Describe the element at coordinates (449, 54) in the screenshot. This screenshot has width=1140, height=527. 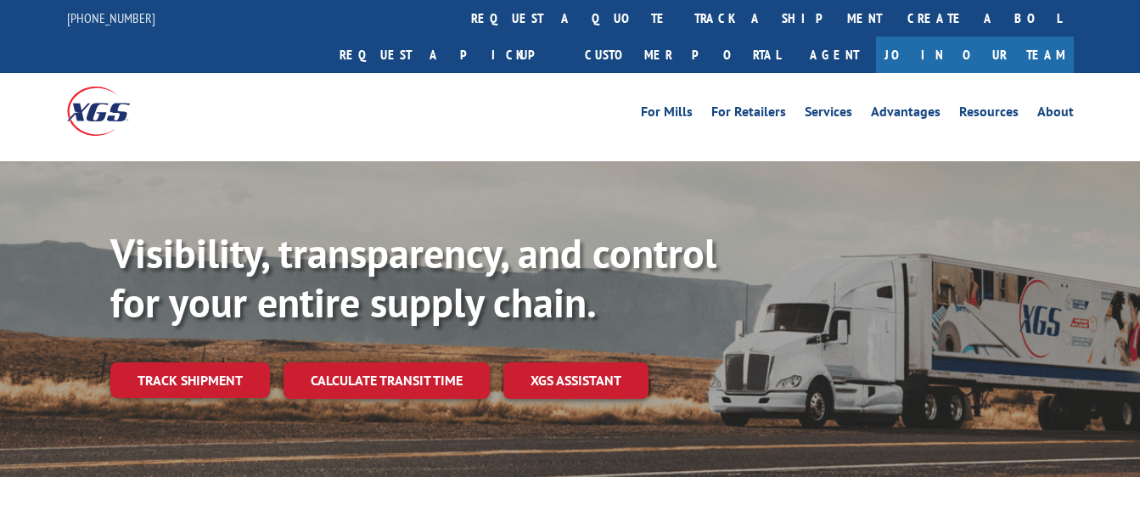
I see `a: Request a pickup` at that location.